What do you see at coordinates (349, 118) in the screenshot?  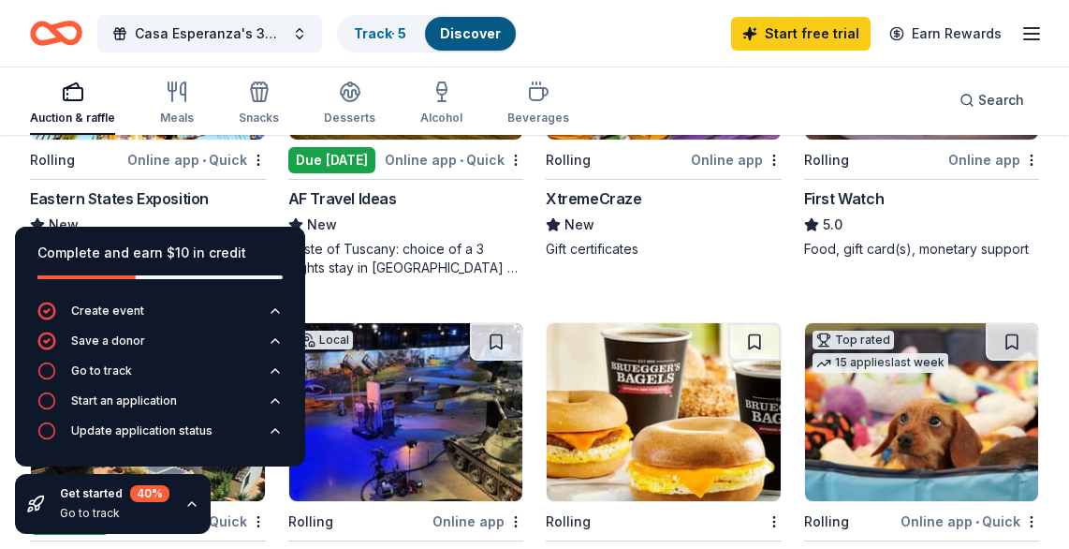 I see `div: Desserts` at bounding box center [349, 118].